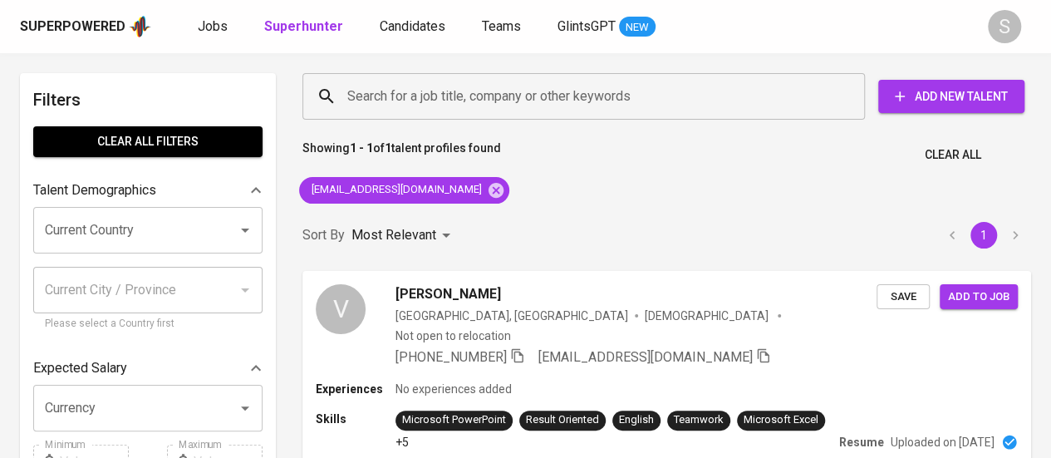 The width and height of the screenshot is (1051, 458). What do you see at coordinates (862, 442) in the screenshot?
I see `p: Resume` at bounding box center [862, 442].